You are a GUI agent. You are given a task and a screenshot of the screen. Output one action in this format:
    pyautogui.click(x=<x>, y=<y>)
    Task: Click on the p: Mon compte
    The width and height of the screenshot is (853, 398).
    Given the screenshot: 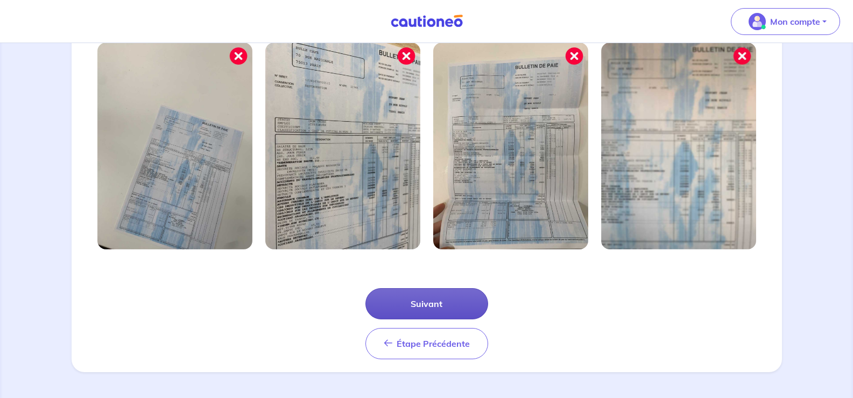 What is the action you would take?
    pyautogui.click(x=795, y=22)
    